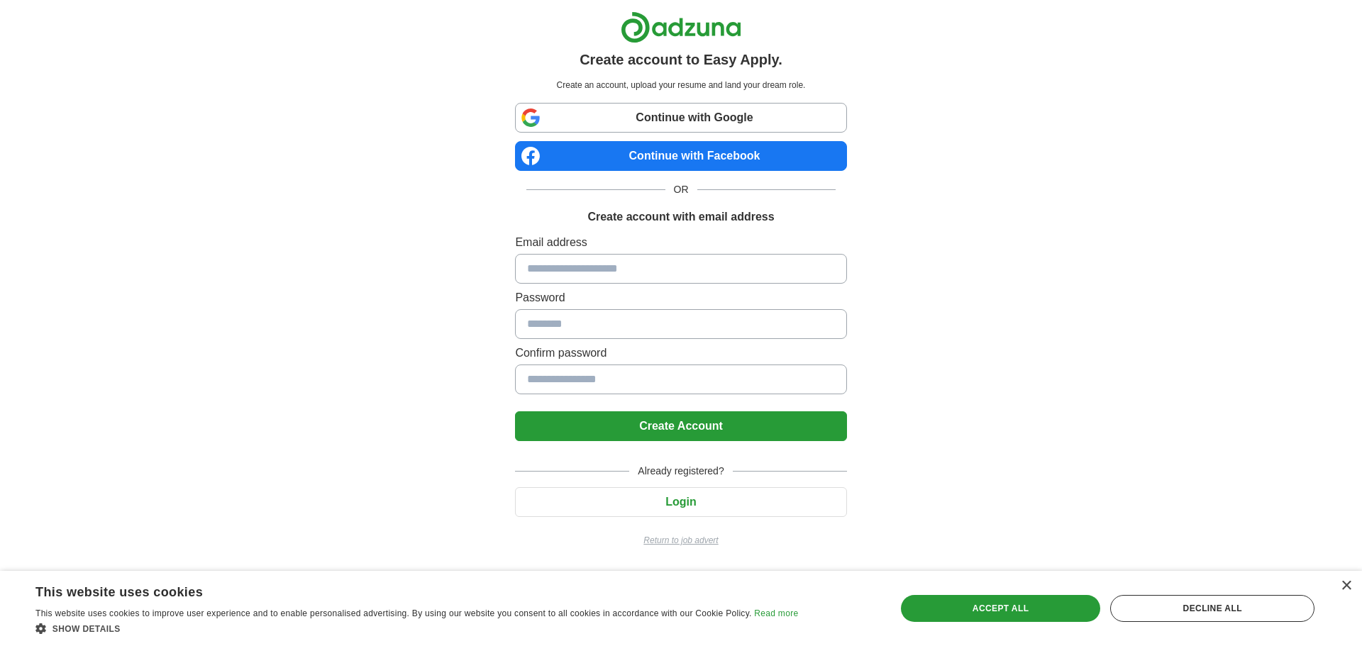 The image size is (1362, 646). What do you see at coordinates (681, 217) in the screenshot?
I see `h1: Create account with email address` at bounding box center [681, 217].